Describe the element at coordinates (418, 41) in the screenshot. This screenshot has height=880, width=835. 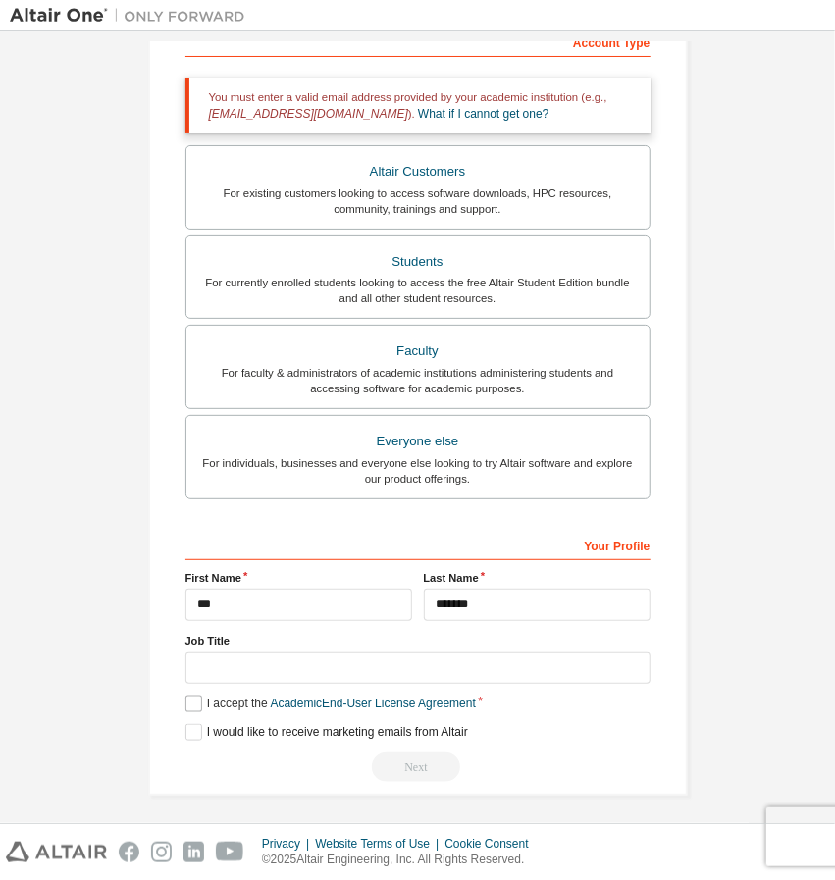
I see `div: Account Type` at that location.